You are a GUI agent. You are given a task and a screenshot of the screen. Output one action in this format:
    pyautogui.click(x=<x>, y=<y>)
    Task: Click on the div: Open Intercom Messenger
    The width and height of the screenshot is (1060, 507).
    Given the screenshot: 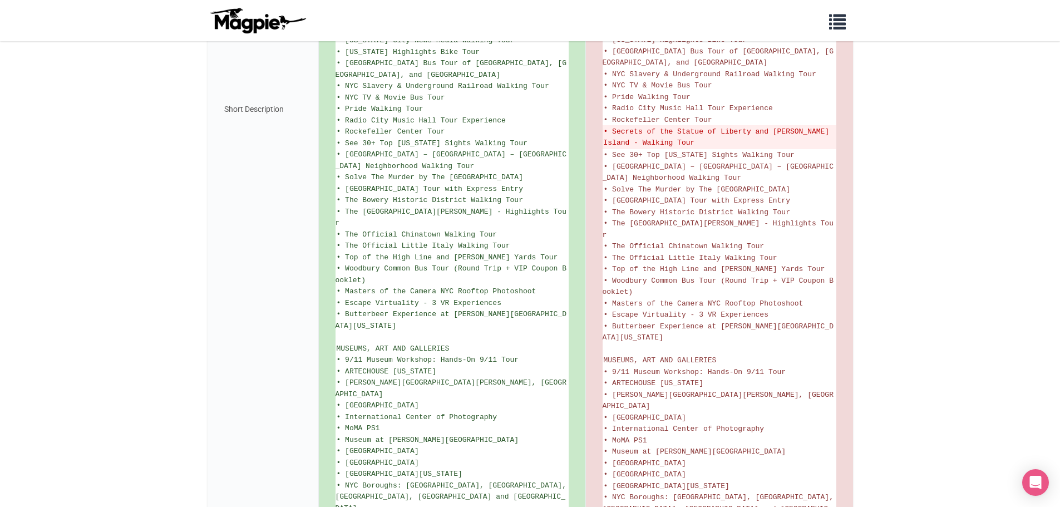 What is the action you would take?
    pyautogui.click(x=1036, y=483)
    